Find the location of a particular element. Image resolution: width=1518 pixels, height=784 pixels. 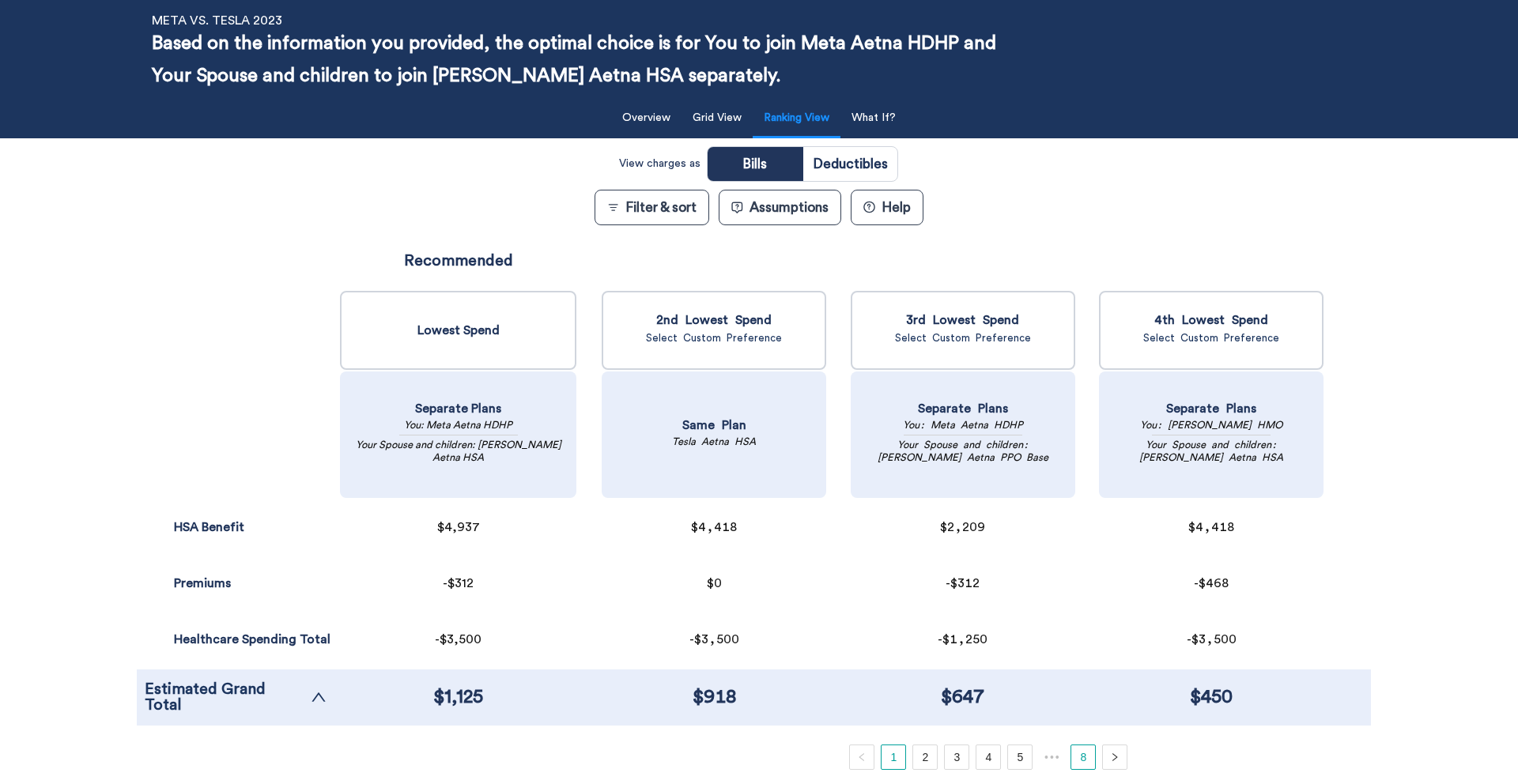

li: 3 is located at coordinates (956, 757).